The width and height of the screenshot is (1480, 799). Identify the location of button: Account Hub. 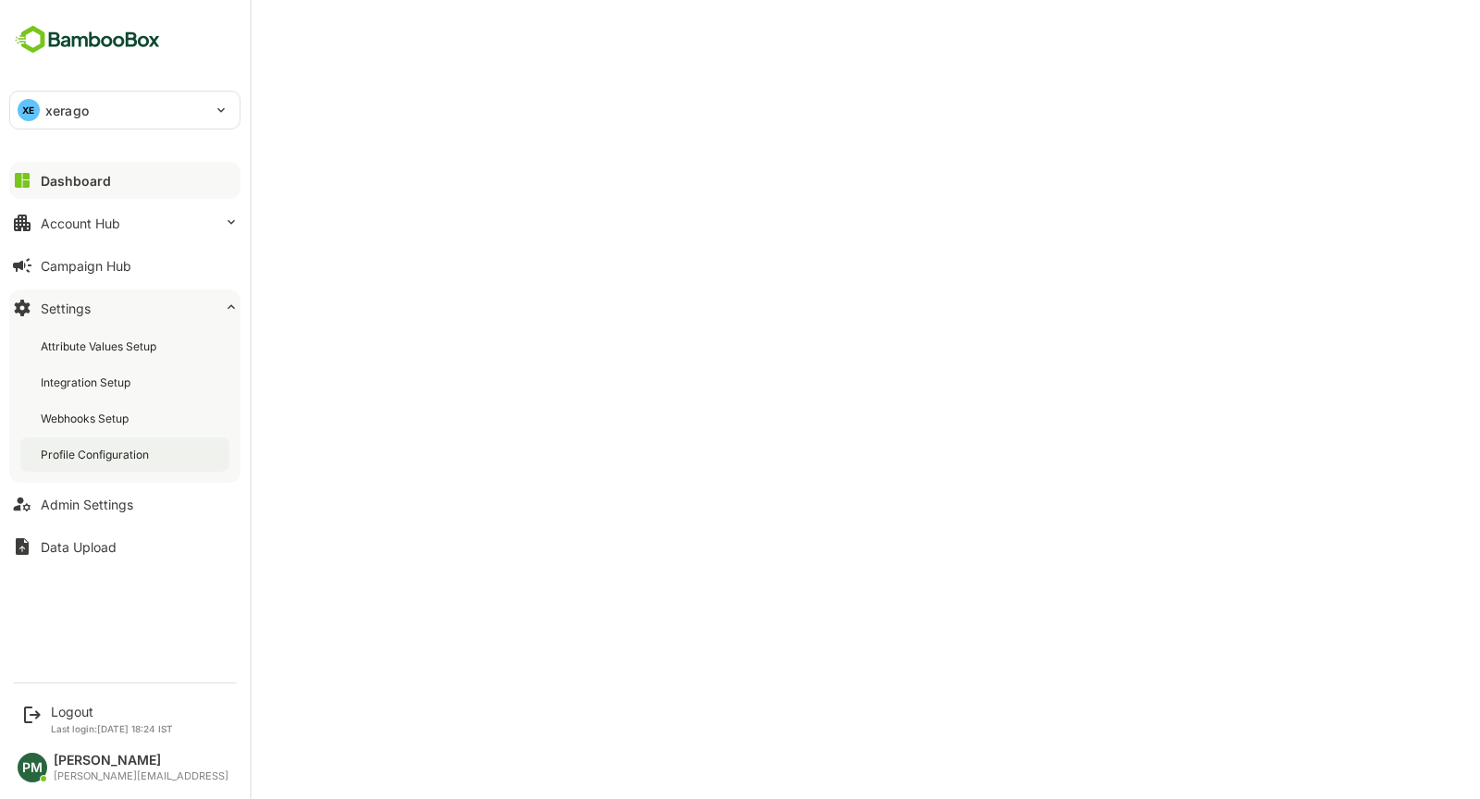
(125, 223).